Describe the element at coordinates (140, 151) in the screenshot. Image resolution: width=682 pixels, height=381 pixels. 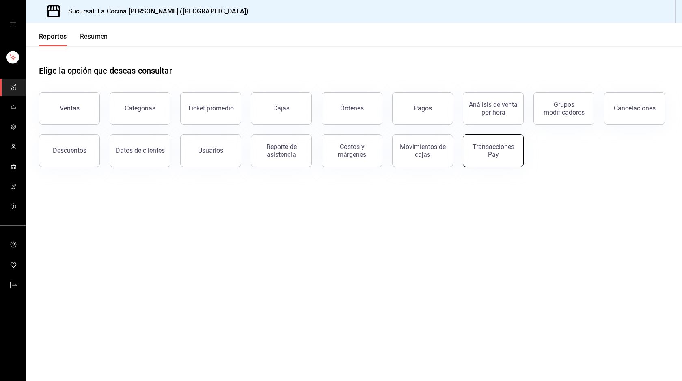
I see `button: Datos de clientes` at that location.